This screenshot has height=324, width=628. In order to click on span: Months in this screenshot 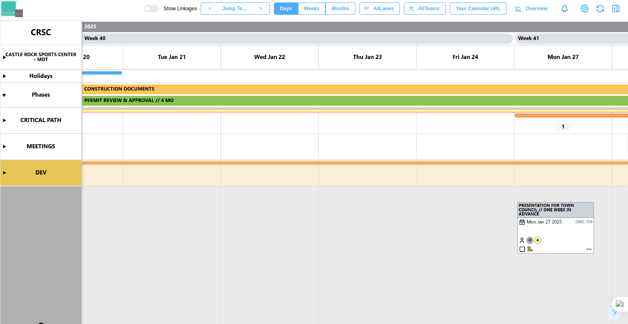, I will do `click(340, 9)`.